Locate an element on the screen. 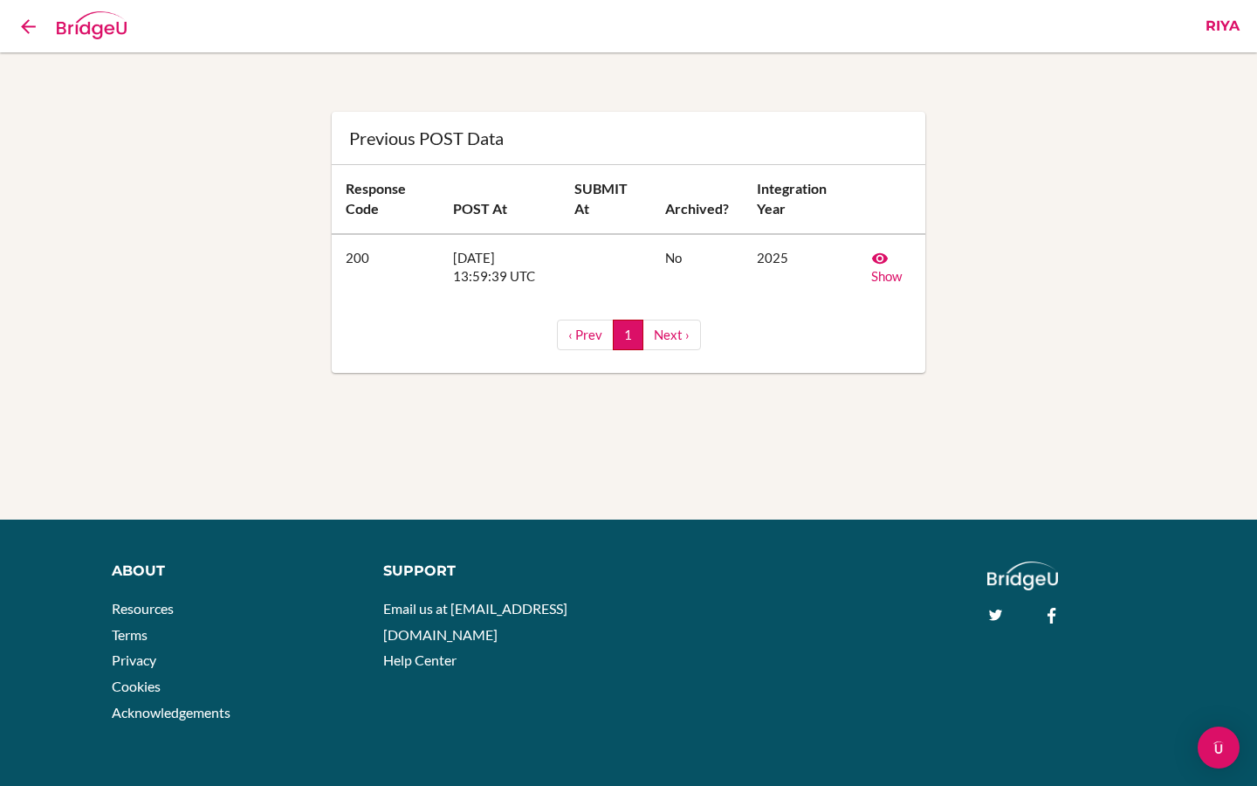 This screenshot has width=1257, height=786. a: Terms is located at coordinates (129, 634).